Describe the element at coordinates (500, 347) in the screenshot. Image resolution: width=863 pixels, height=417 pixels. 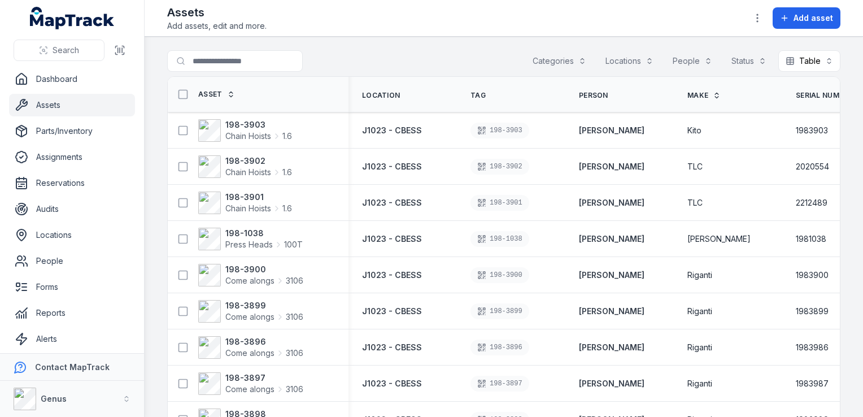
I see `div: 198-3896` at that location.